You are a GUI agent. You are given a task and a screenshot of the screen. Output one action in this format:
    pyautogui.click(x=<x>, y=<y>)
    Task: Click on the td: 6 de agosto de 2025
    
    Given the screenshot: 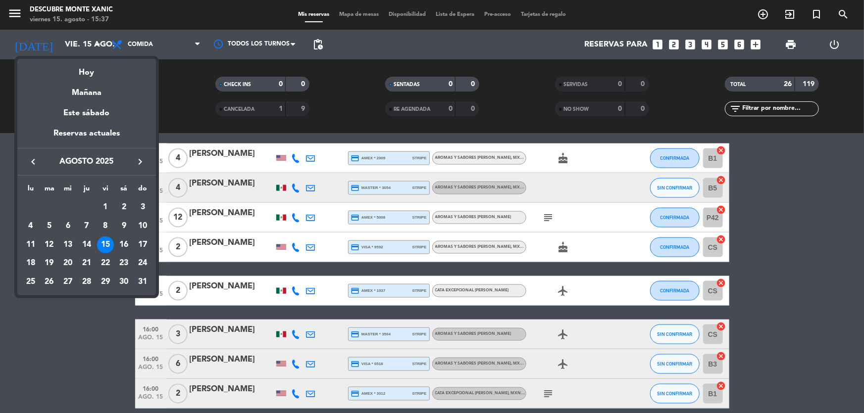 What is the action you would take?
    pyautogui.click(x=68, y=226)
    